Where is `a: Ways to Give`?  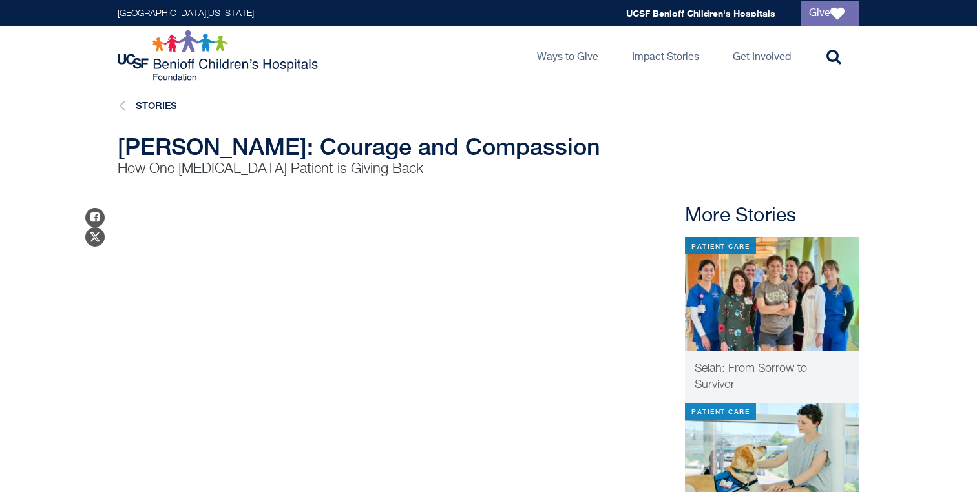
a: Ways to Give is located at coordinates (567, 56).